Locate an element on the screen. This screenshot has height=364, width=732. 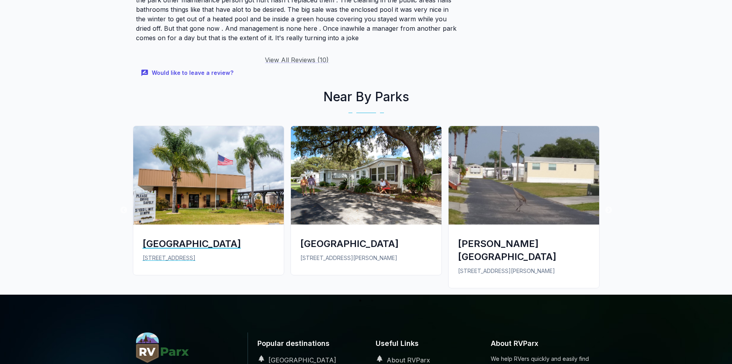
button: Would like to leave a review? is located at coordinates (188, 73).